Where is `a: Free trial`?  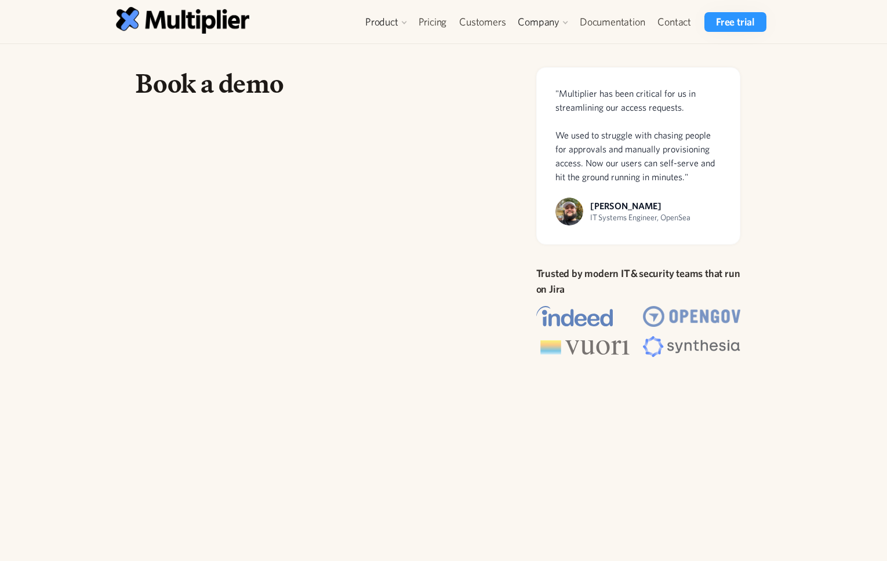 a: Free trial is located at coordinates (735, 22).